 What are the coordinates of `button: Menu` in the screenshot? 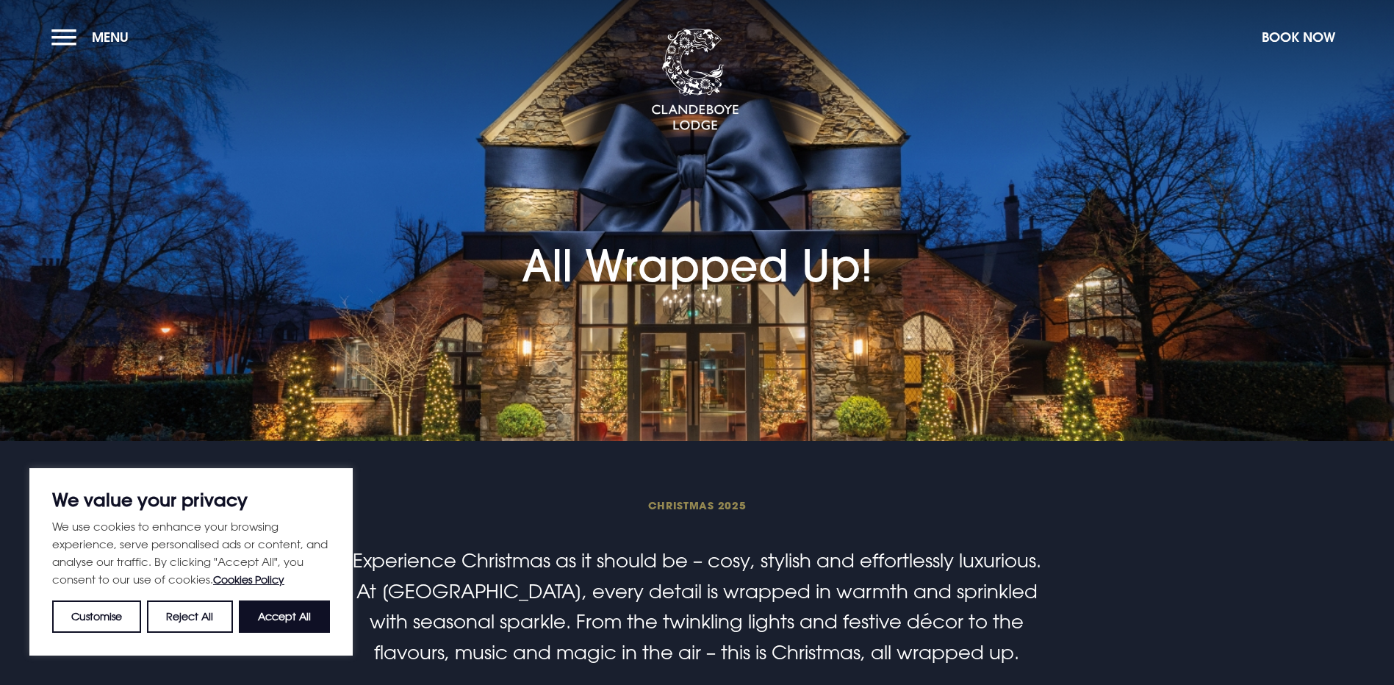 It's located at (93, 37).